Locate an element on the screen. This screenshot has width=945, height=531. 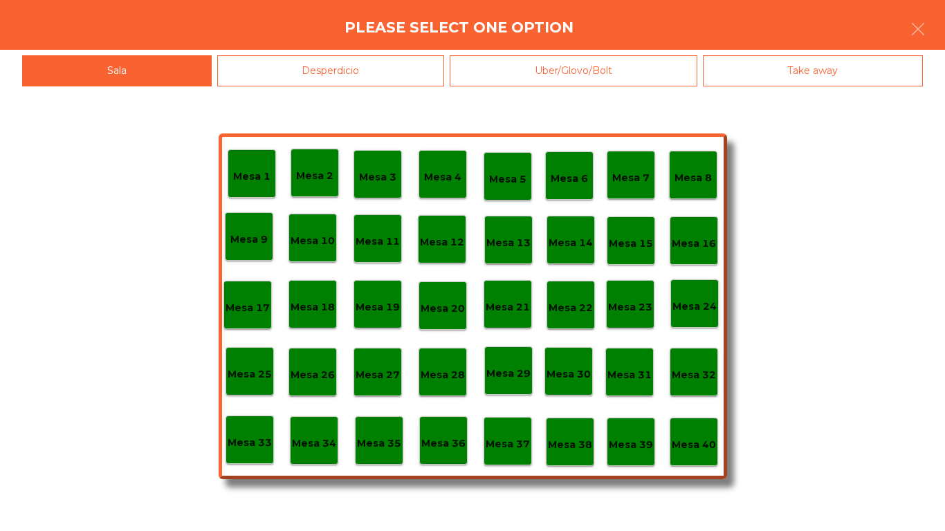
p: Mesa 24 is located at coordinates (694, 306).